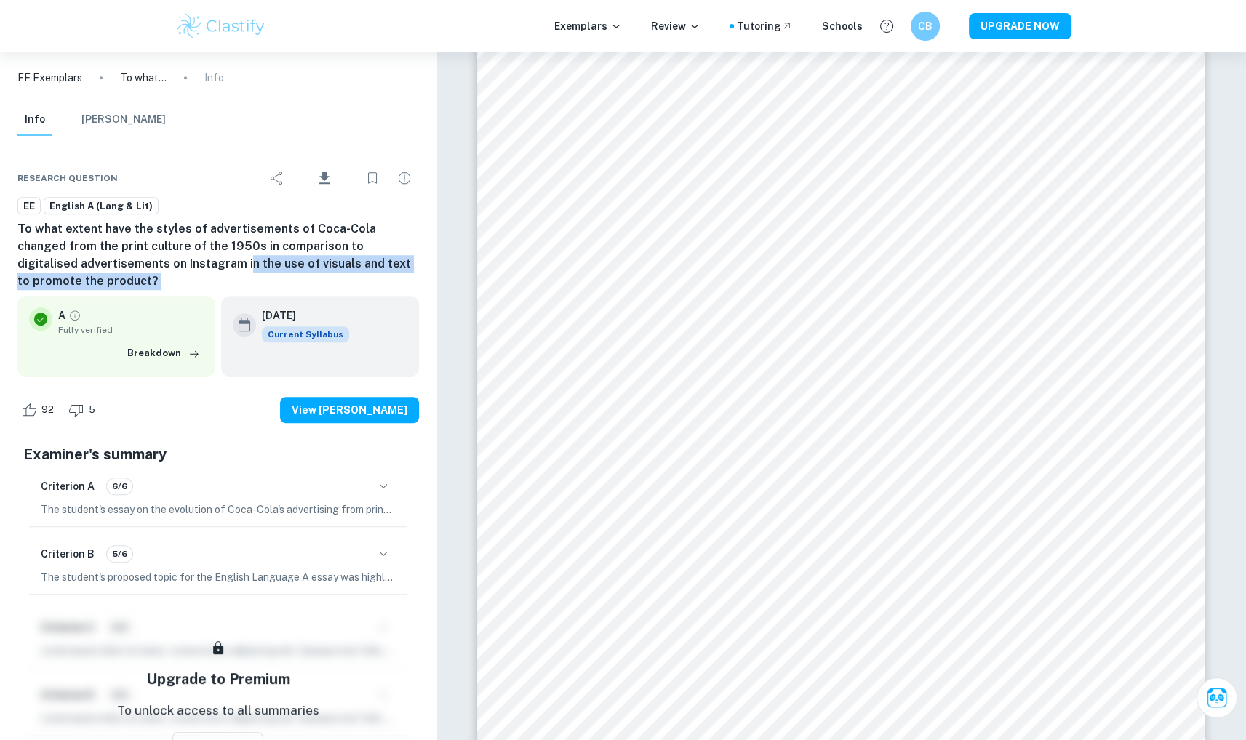  Describe the element at coordinates (924, 26) in the screenshot. I see `h6: CB` at that location.